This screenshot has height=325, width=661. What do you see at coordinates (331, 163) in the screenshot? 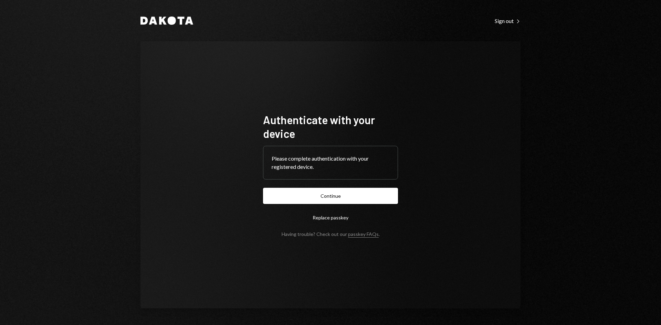
I see `div: Please complete authentication with your registered device.` at bounding box center [331, 163].